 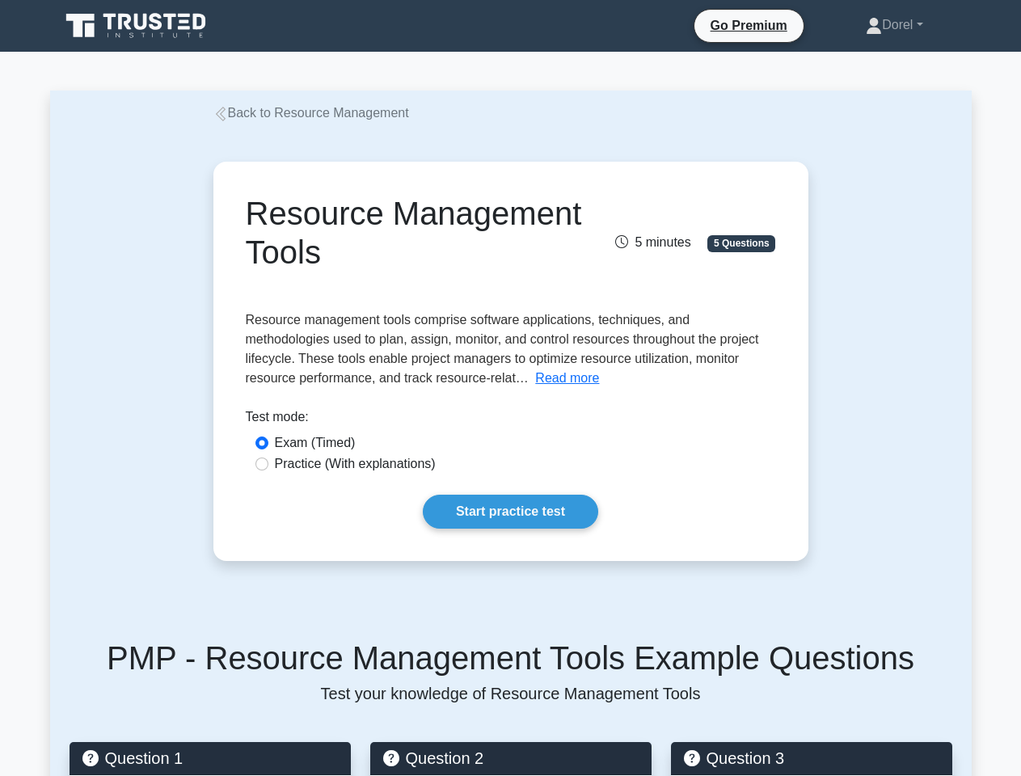 What do you see at coordinates (210, 758) in the screenshot?
I see `h5: Question 1` at bounding box center [210, 758].